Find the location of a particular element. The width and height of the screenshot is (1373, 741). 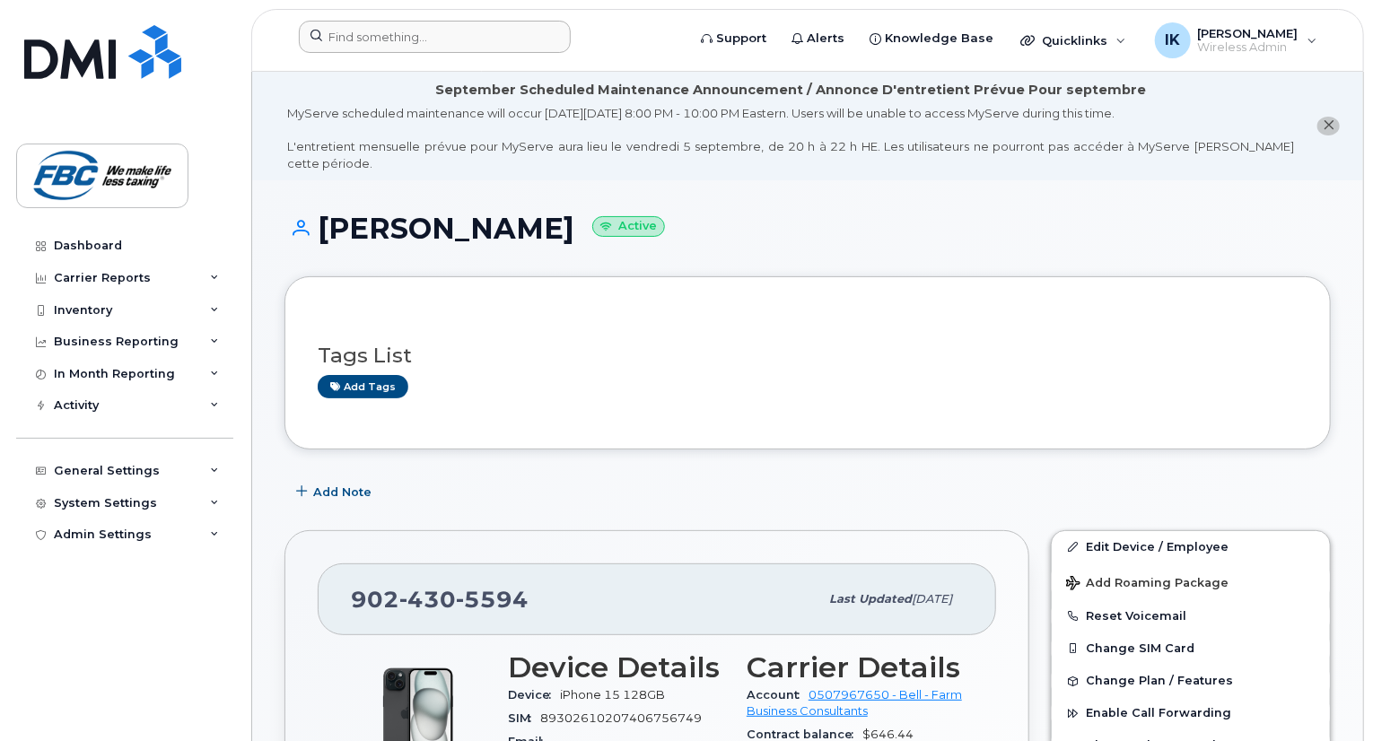

a: Edit Device / Employee is located at coordinates (1190, 547).